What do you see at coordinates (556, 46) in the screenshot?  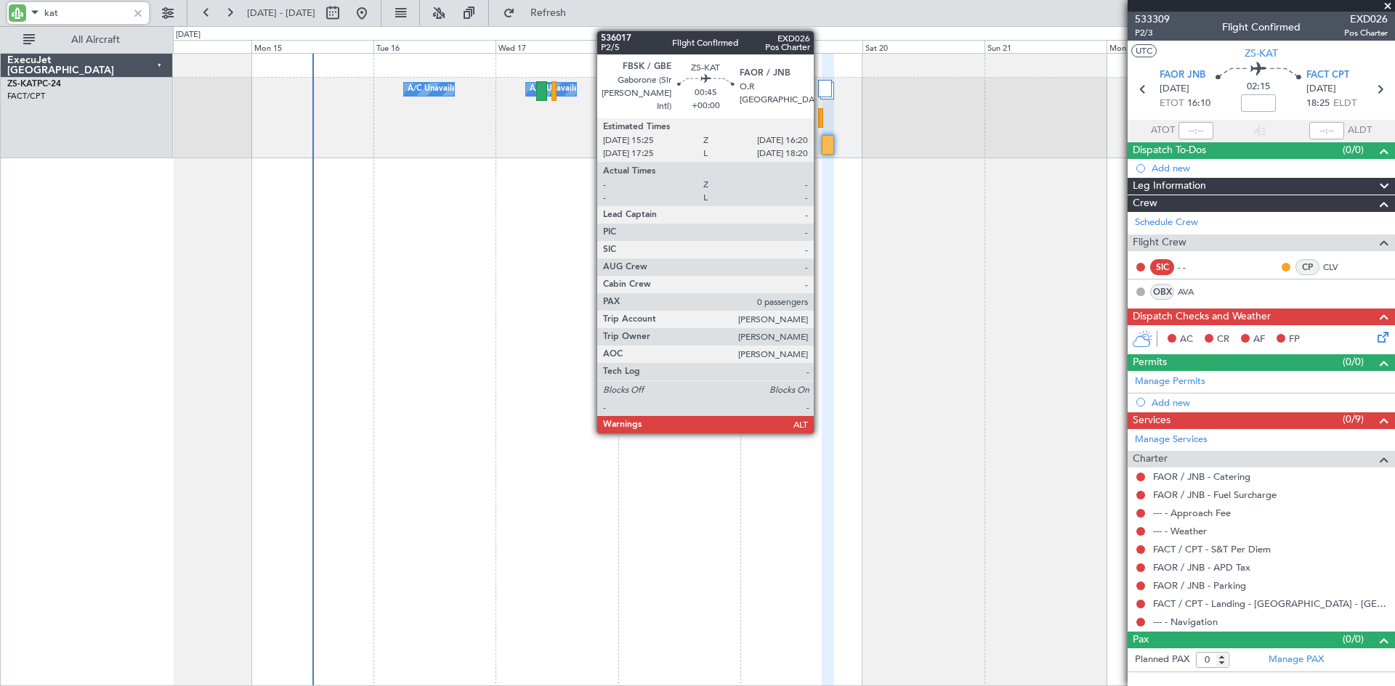 I see `div: Wed 17` at bounding box center [556, 46].